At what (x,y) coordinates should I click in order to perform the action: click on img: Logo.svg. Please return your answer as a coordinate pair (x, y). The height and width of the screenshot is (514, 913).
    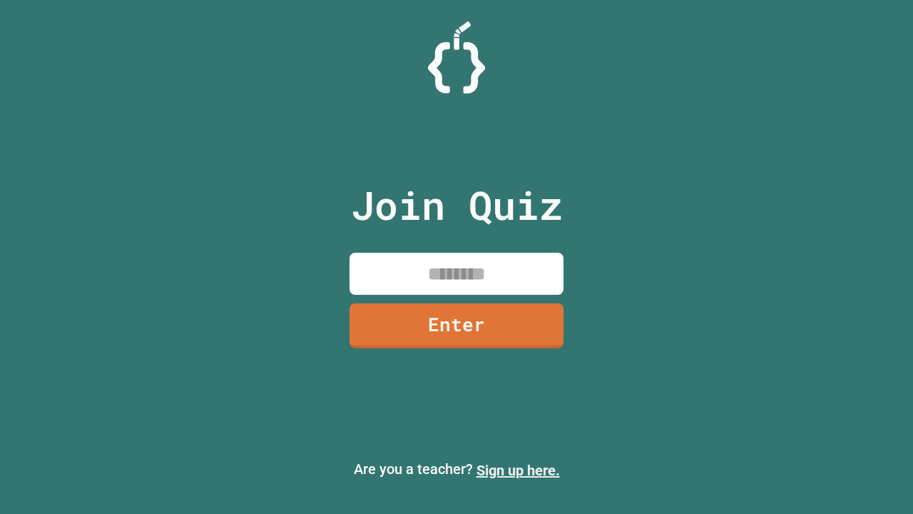
    Looking at the image, I should click on (457, 57).